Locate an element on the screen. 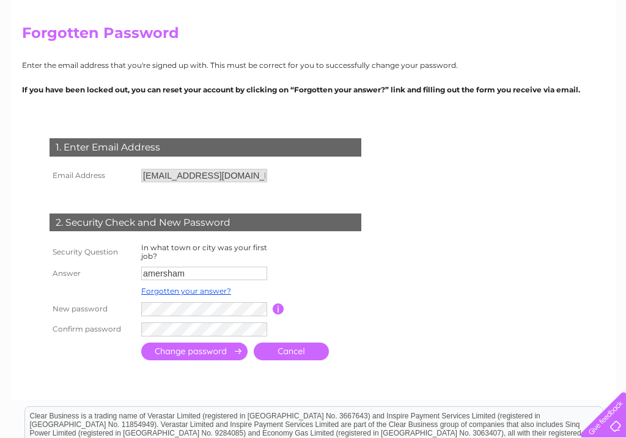 Image resolution: width=626 pixels, height=438 pixels. a: Energy is located at coordinates (499, 56).